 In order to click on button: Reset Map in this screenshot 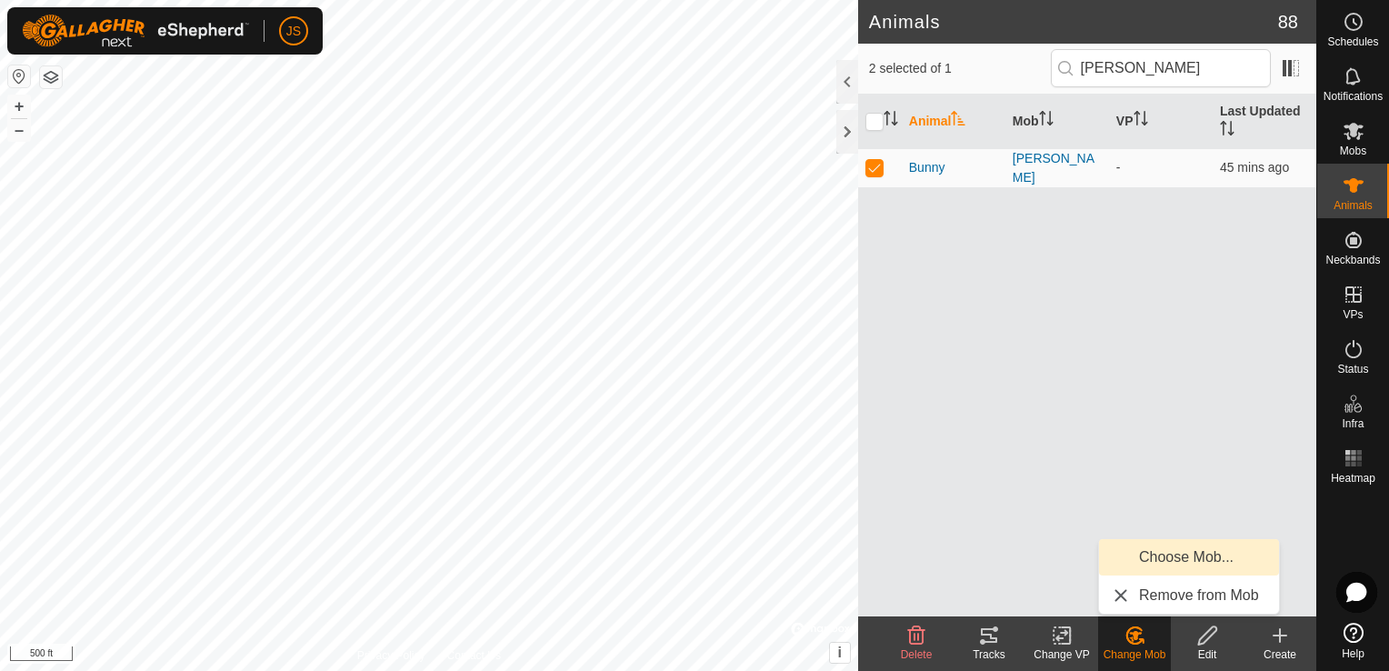, I will do `click(19, 76)`.